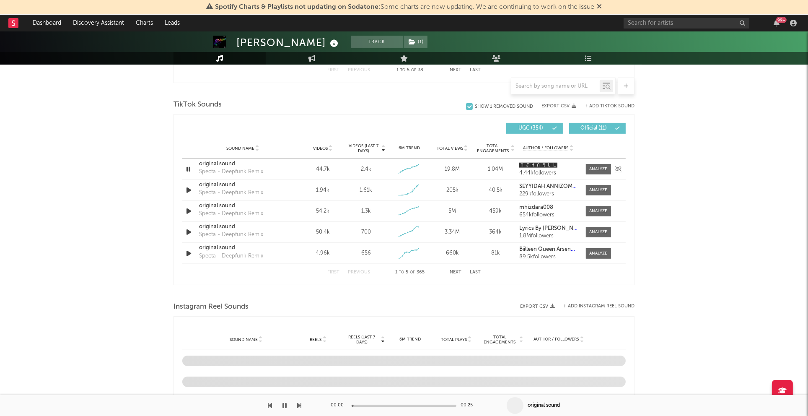  I want to click on input: Search by song name or URL, so click(556, 86).